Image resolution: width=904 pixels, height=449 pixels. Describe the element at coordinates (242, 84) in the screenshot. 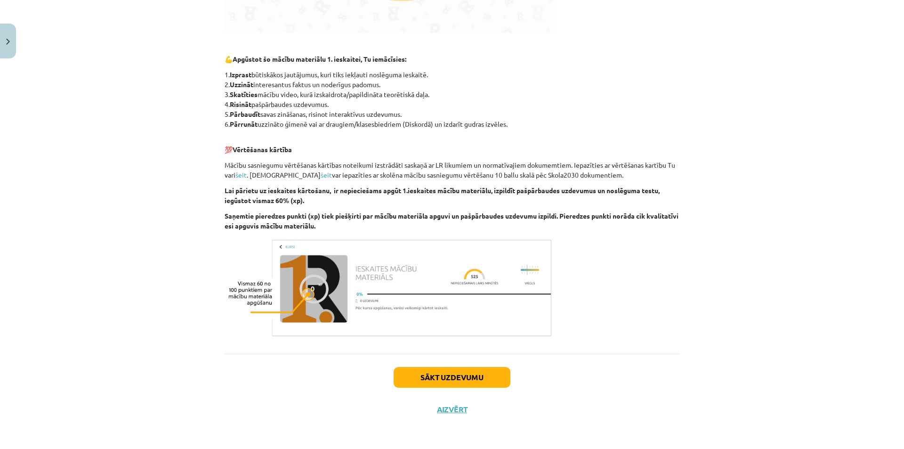

I see `b: Uzzināt` at that location.